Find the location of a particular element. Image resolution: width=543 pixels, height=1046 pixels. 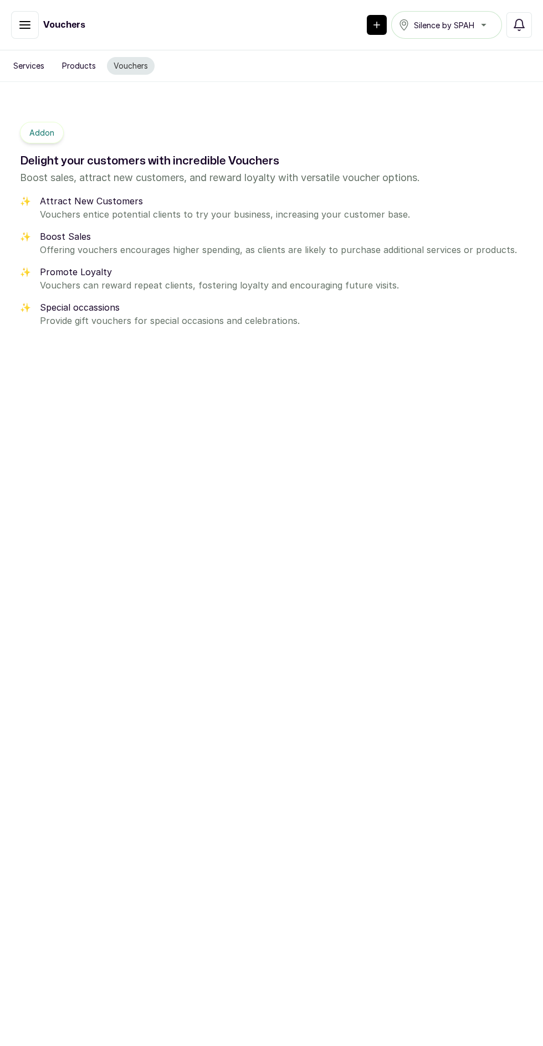

button: Silence by SPAH is located at coordinates (446, 25).